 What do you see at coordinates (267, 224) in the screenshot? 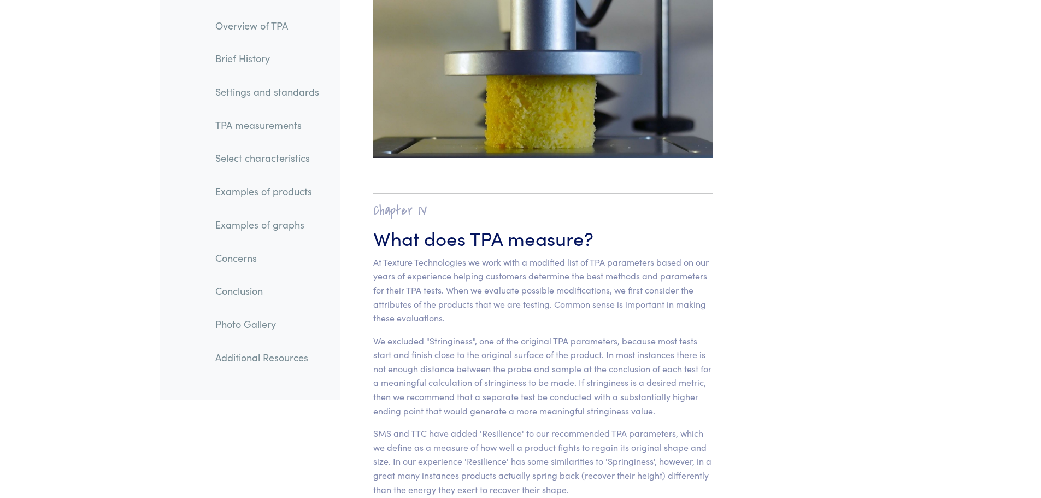
I see `a: Examples of graphs` at bounding box center [267, 224].